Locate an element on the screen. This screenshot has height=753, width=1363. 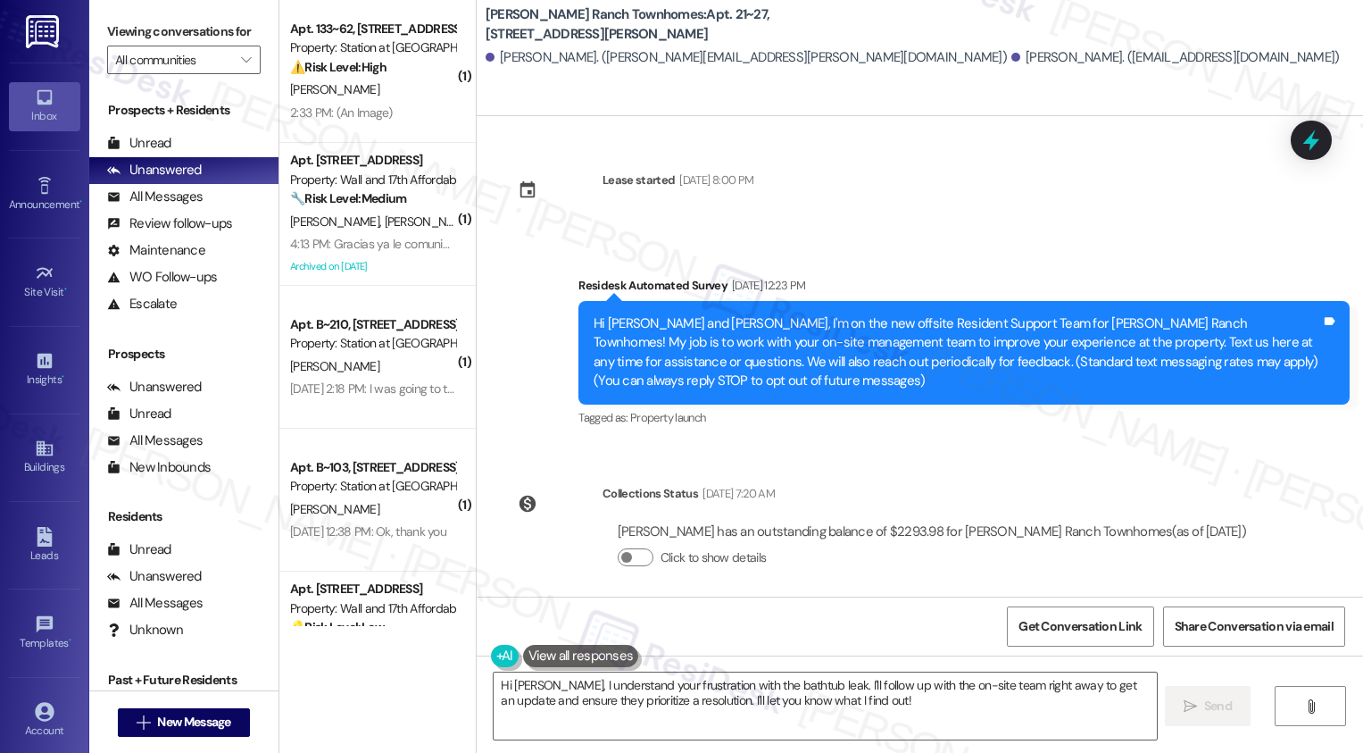
label: Click to show details is located at coordinates (713, 557).